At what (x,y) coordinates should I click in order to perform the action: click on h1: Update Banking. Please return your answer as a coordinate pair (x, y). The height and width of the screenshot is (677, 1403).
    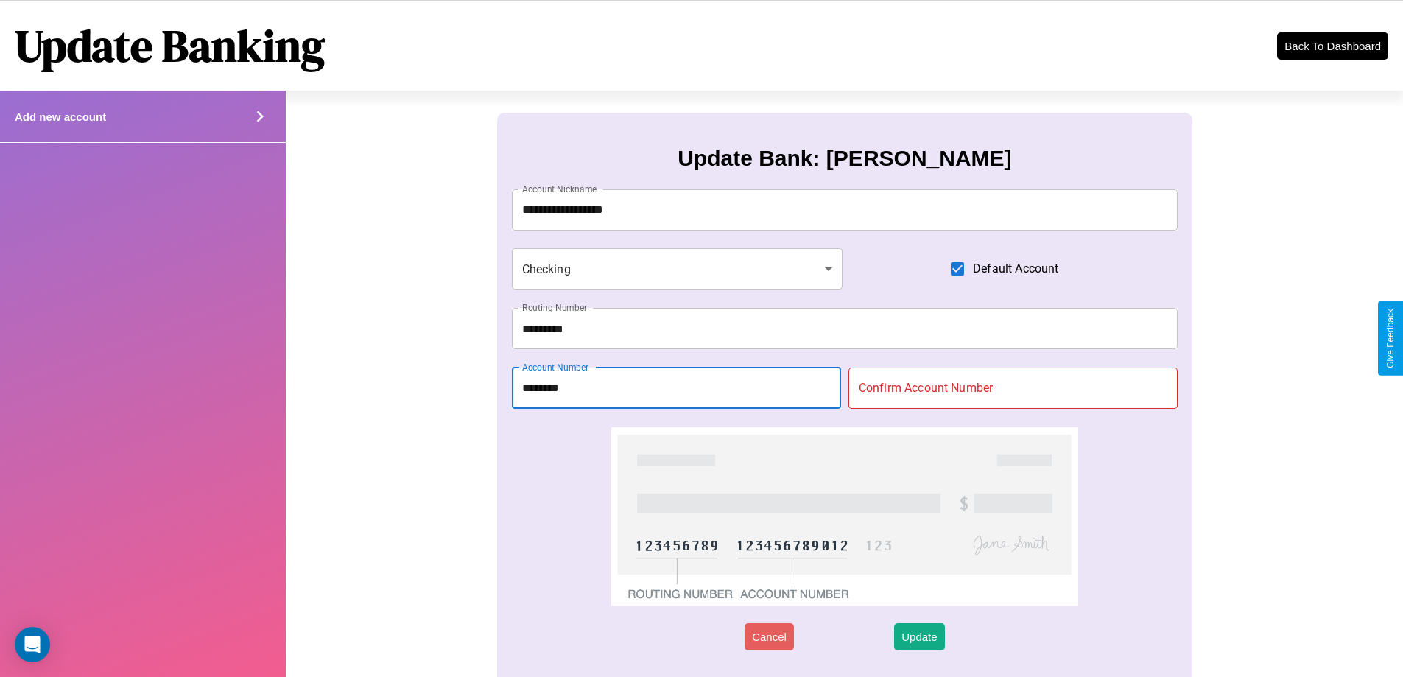
    Looking at the image, I should click on (169, 46).